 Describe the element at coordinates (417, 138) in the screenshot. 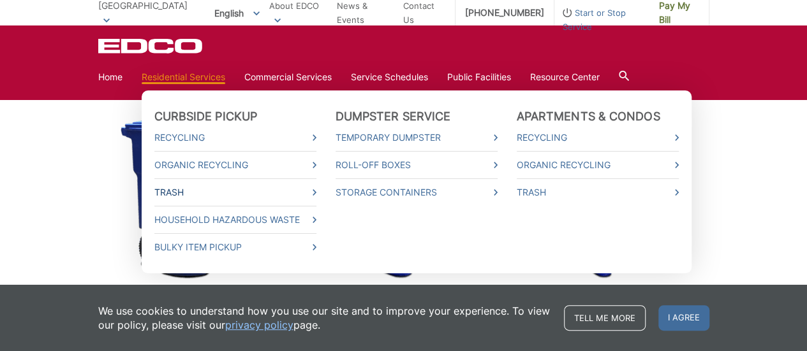

I see `a: Temporary Dumpster` at that location.